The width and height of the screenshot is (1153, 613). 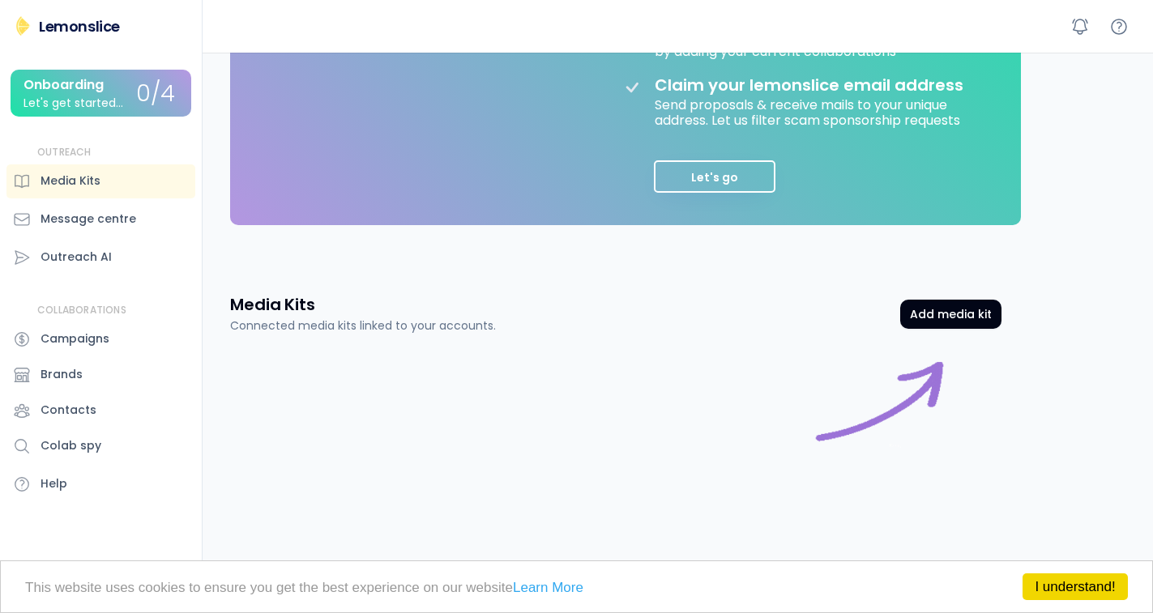 What do you see at coordinates (79, 26) in the screenshot?
I see `div: Lemonslice` at bounding box center [79, 26].